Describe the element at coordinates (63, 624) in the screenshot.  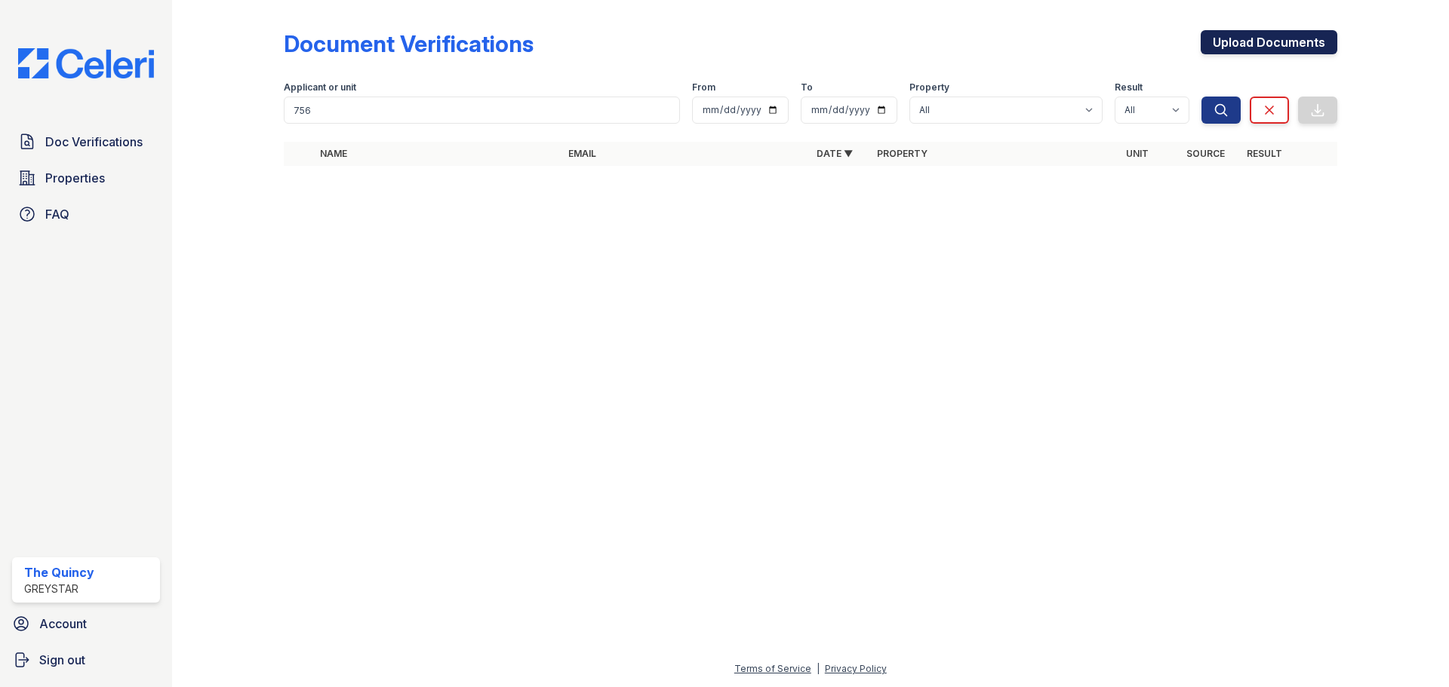
I see `span: Account` at that location.